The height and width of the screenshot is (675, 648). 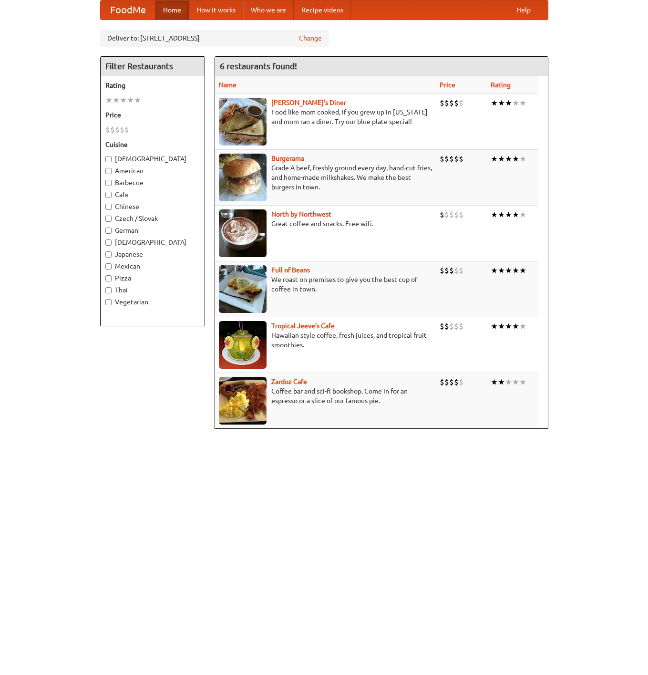 What do you see at coordinates (289, 381) in the screenshot?
I see `b: Zardoz Cafe` at bounding box center [289, 381].